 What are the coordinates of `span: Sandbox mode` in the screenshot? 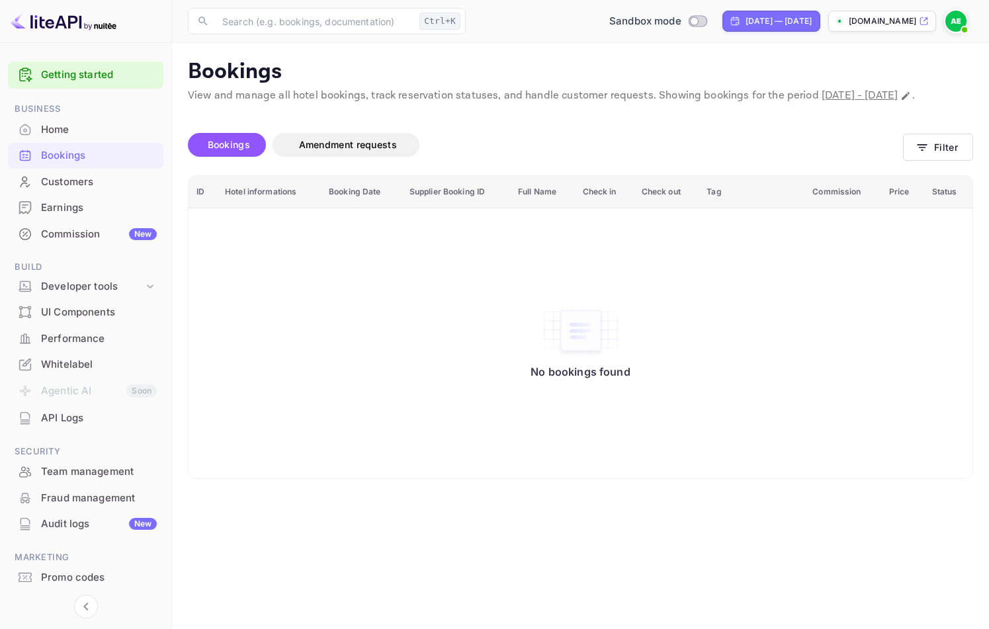 It's located at (645, 21).